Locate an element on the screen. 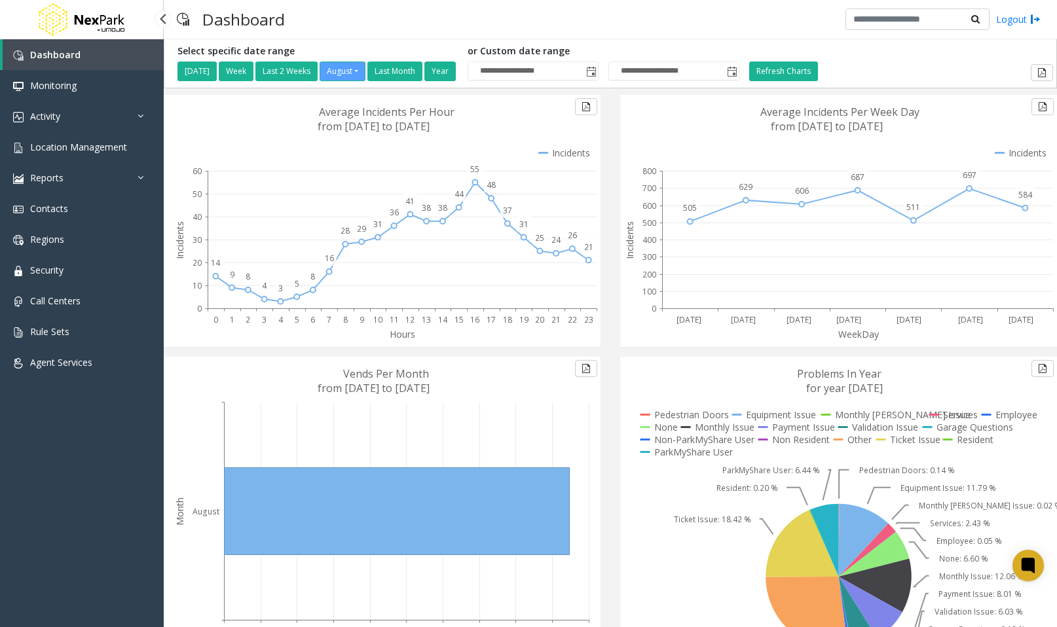 The height and width of the screenshot is (627, 1057). text: 40 is located at coordinates (197, 217).